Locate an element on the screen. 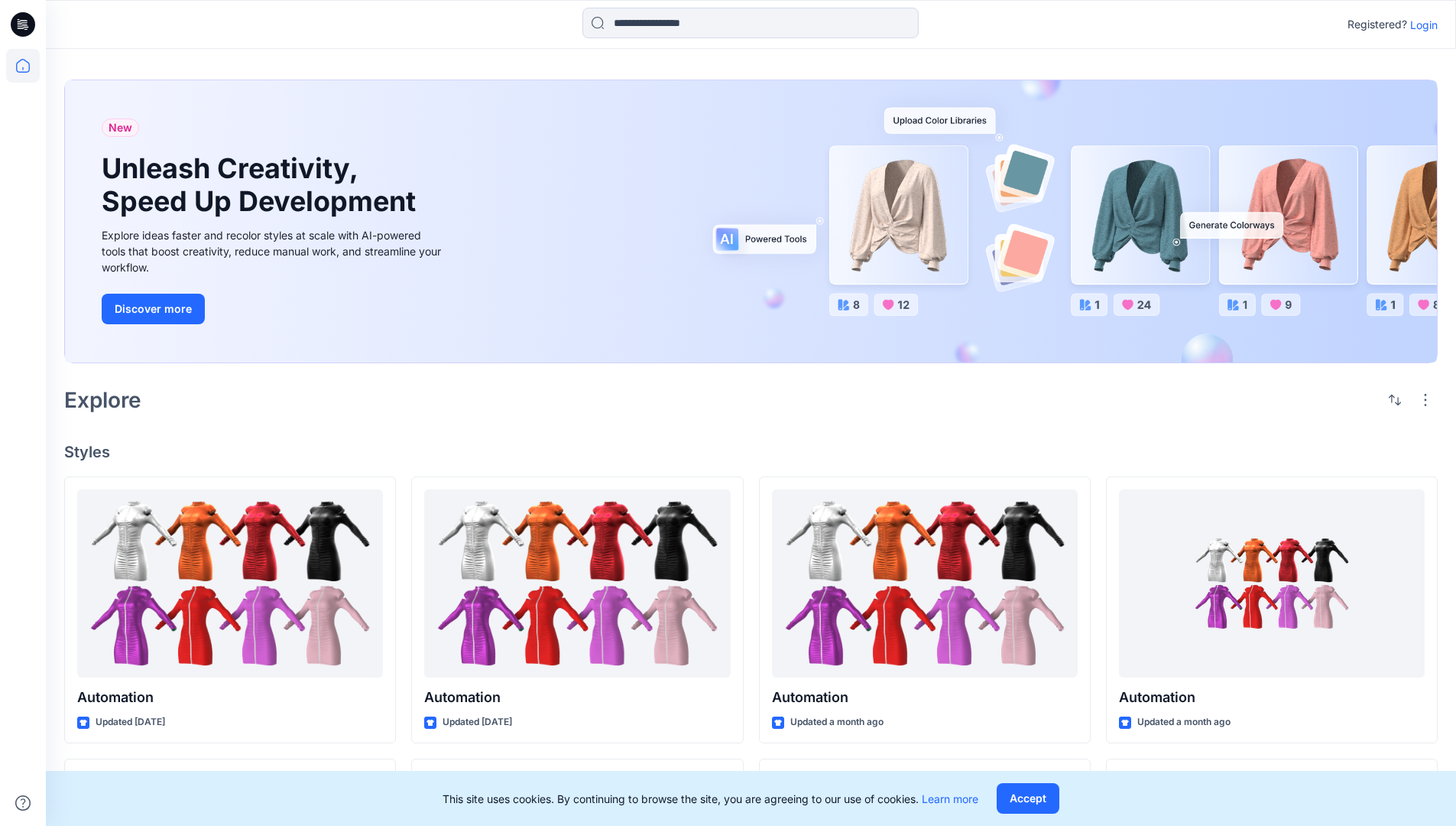  p: This site uses cookies. By continuing to browse the site, you are agreeing to our use of cookies. is located at coordinates (710, 798).